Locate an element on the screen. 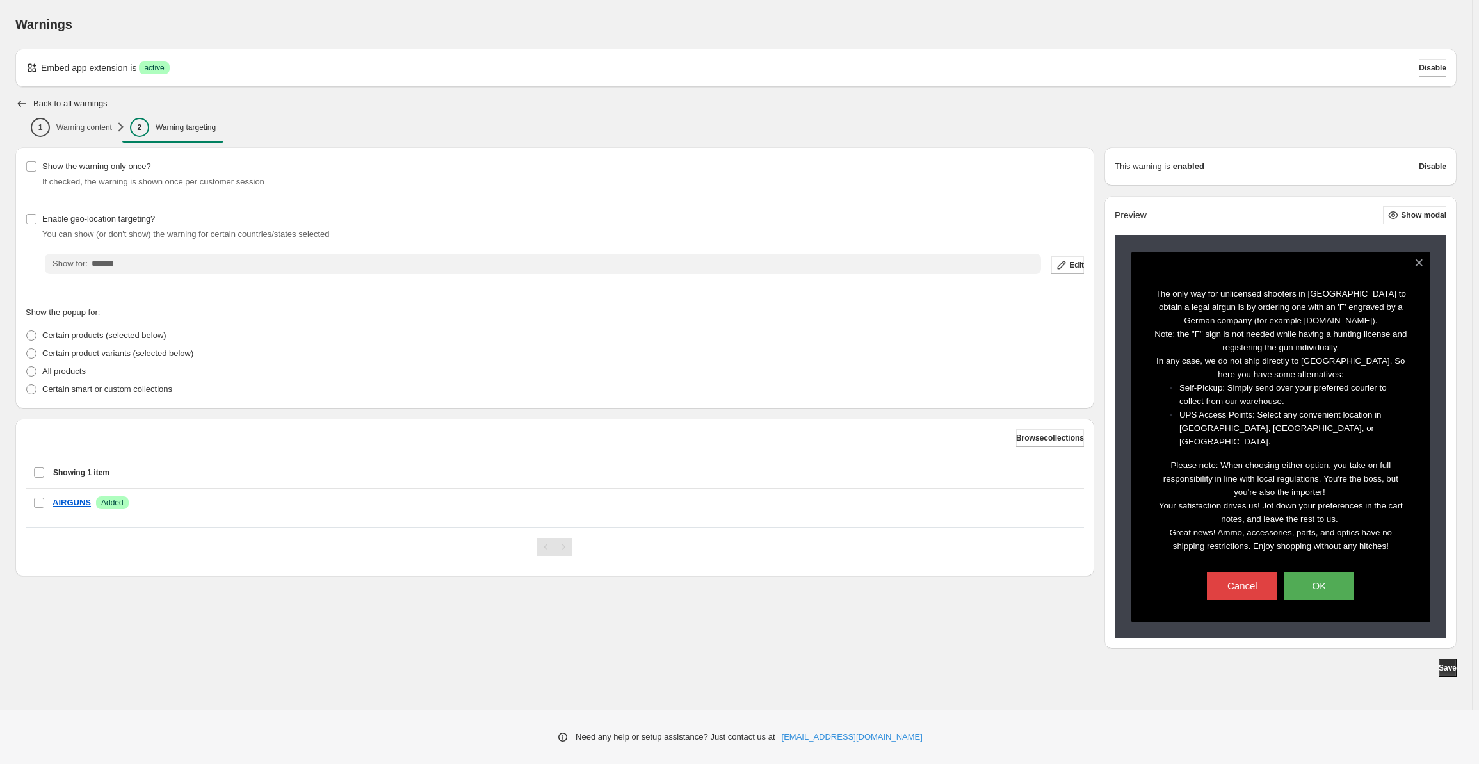  span: Show for: is located at coordinates (70, 263).